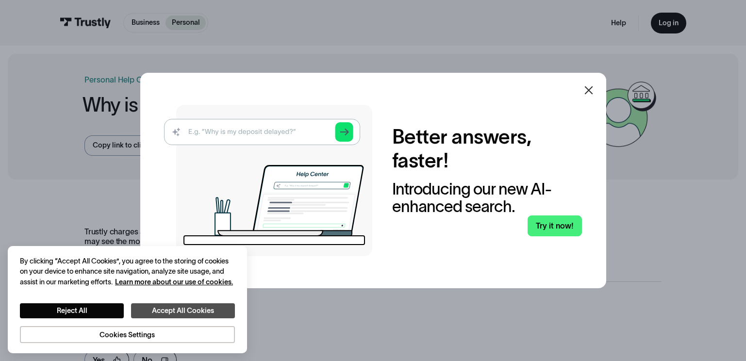 The width and height of the screenshot is (746, 361). What do you see at coordinates (174, 282) in the screenshot?
I see `a: More information about your privacy, opens in a new tab` at bounding box center [174, 282].